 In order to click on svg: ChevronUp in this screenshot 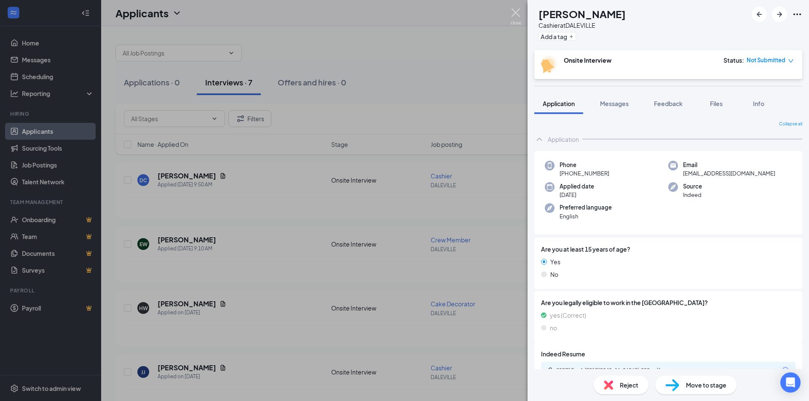, I will do `click(539, 139)`.